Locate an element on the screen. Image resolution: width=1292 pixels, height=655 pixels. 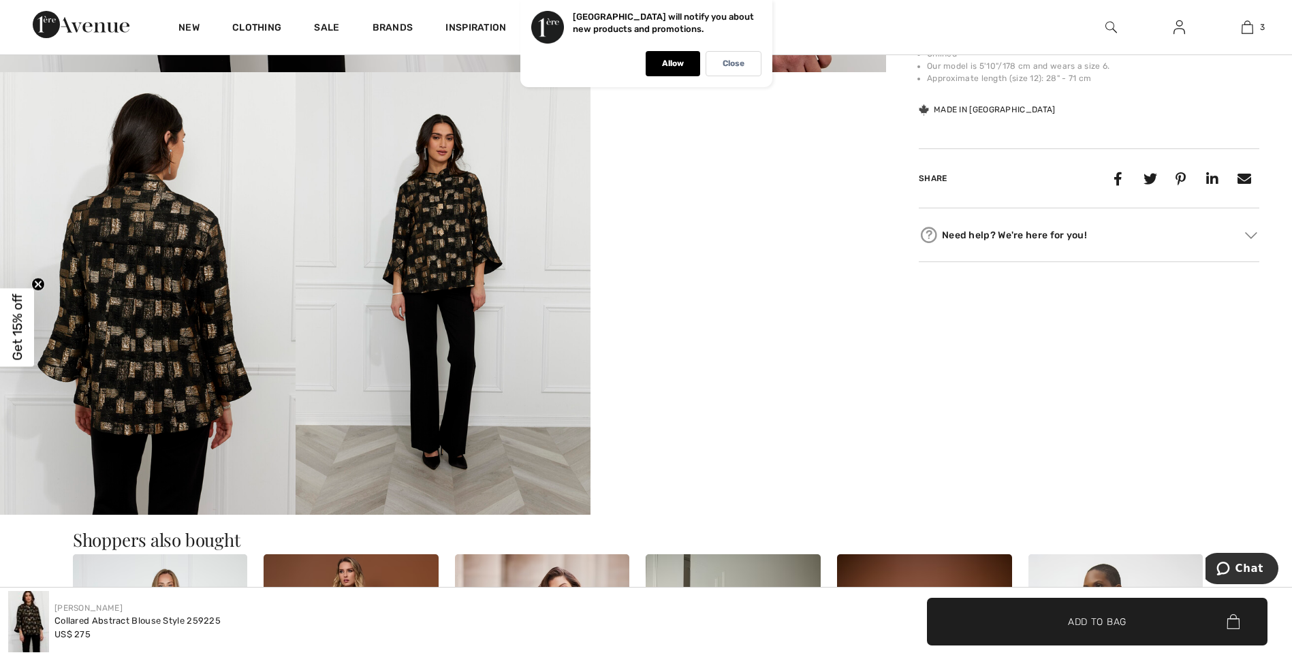
img: Arrow2.svg is located at coordinates (1251, 236).